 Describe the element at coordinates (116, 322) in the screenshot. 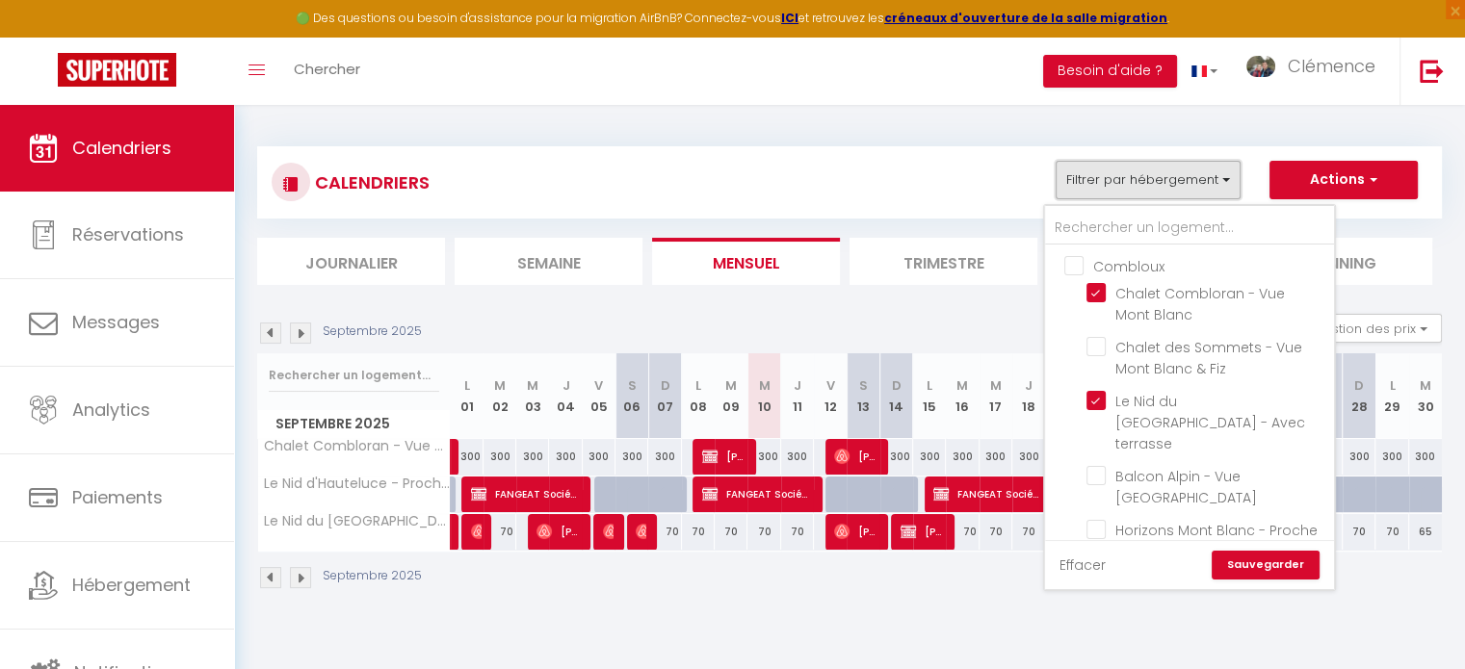

I see `span: Messages` at that location.